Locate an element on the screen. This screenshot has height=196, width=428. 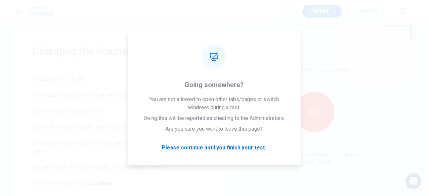
span: Level Test is located at coordinates (41, 7).